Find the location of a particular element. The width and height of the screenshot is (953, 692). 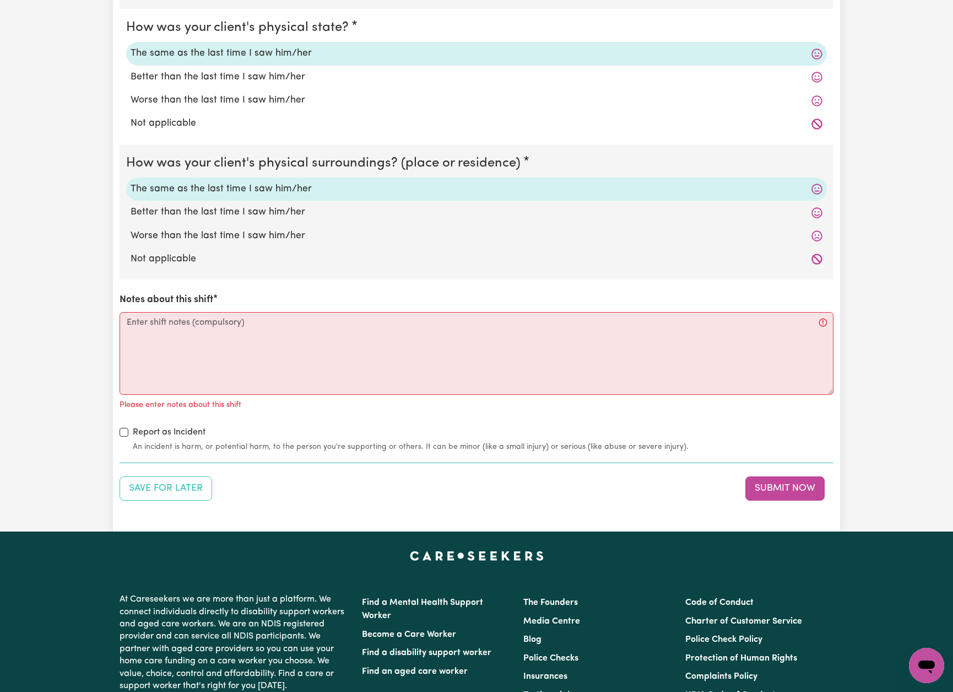

a: The Founders is located at coordinates (551, 602).